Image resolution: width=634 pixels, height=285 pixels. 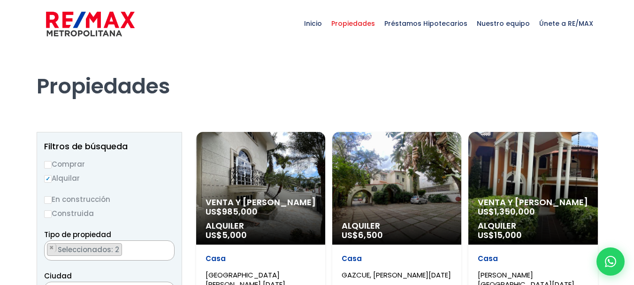 What do you see at coordinates (109, 213) in the screenshot?
I see `label: Construida` at bounding box center [109, 213].